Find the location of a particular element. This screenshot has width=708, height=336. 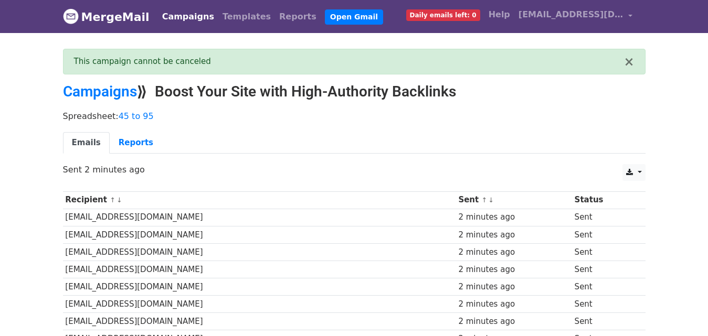

a: Help is located at coordinates (499, 15).